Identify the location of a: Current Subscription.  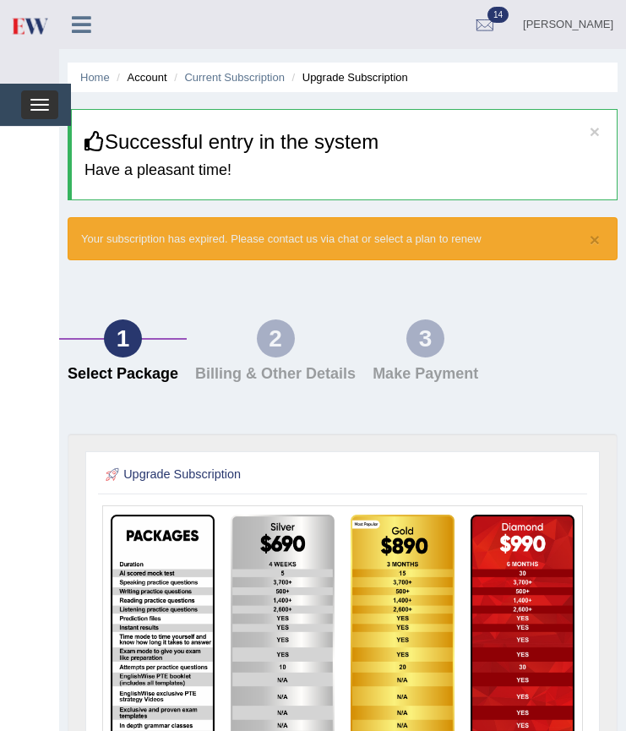
(234, 77).